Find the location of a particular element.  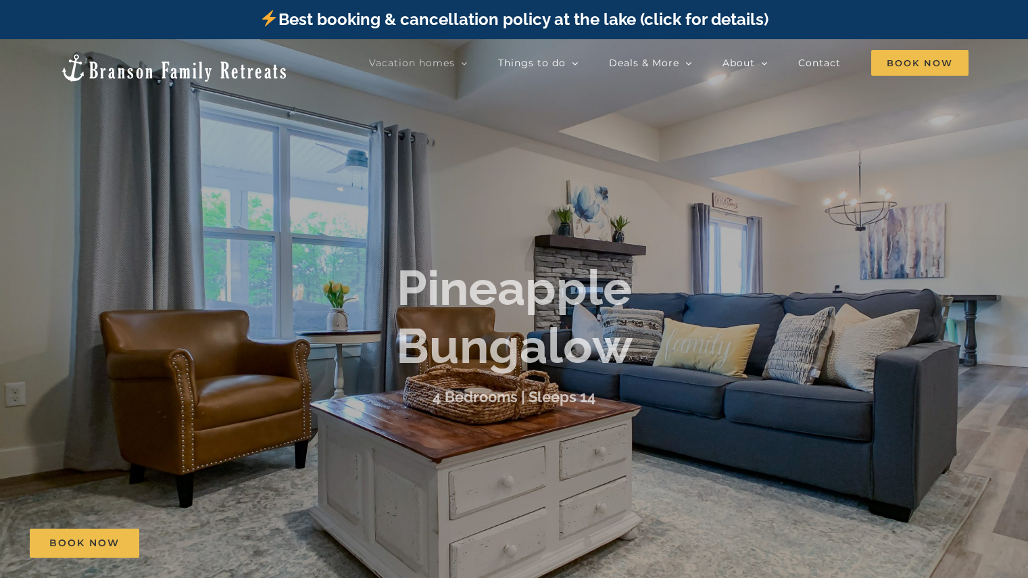

b: Pineapple Bungalow is located at coordinates (515, 316).